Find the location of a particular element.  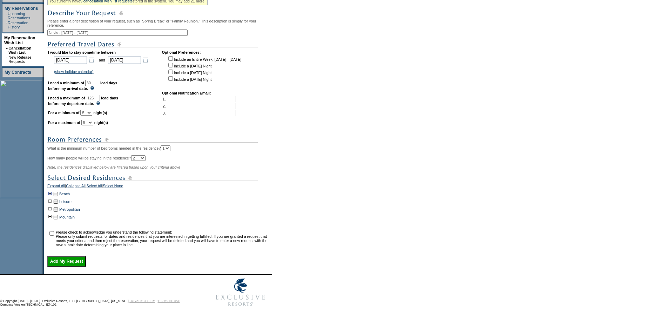

a: Mountain is located at coordinates (67, 217).